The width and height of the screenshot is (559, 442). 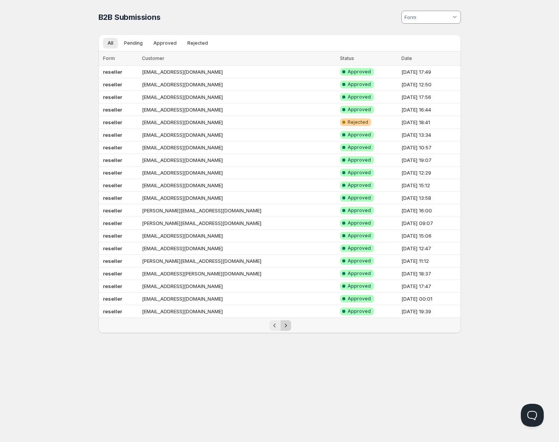 I want to click on span: Date, so click(x=407, y=58).